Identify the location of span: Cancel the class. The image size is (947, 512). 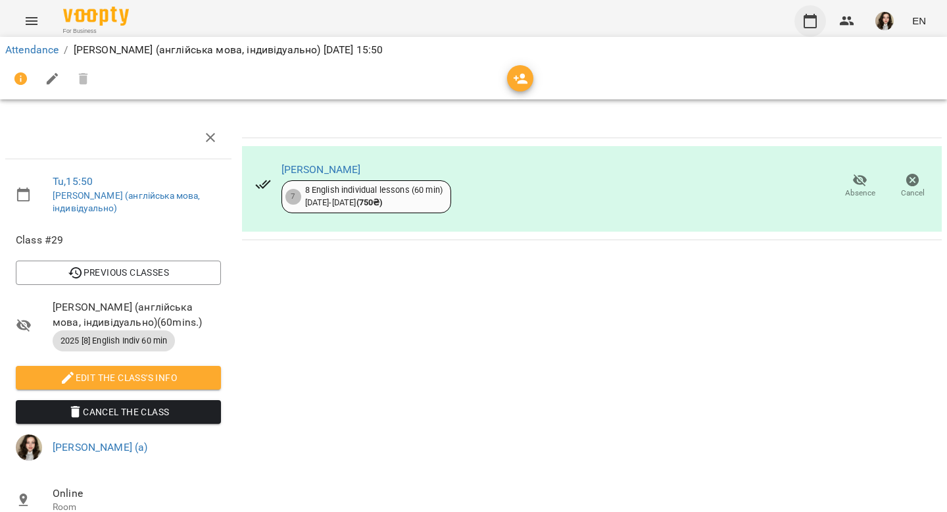
(118, 412).